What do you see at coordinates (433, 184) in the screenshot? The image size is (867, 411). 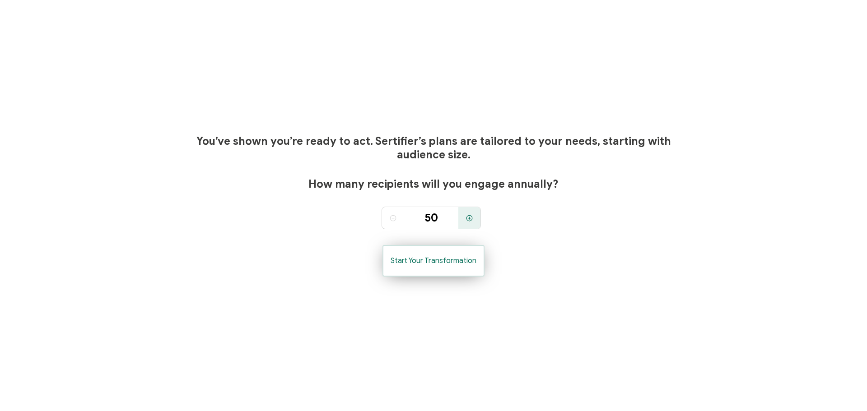 I see `span: How many recipients will you engage annually?` at bounding box center [433, 184].